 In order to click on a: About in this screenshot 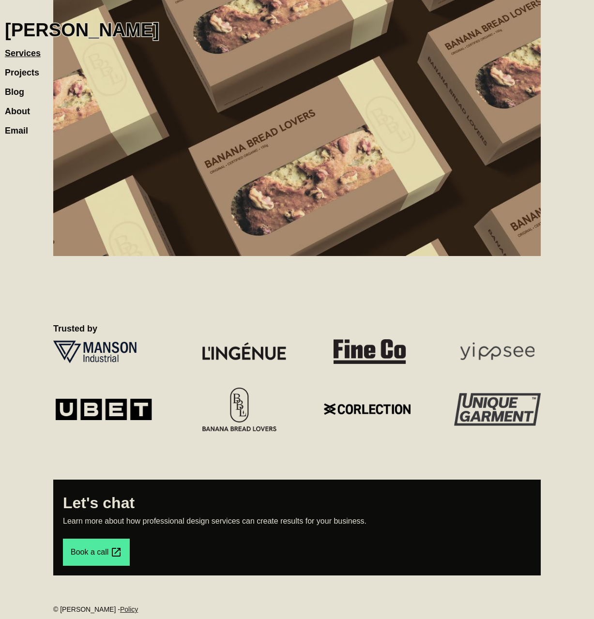, I will do `click(22, 107)`.